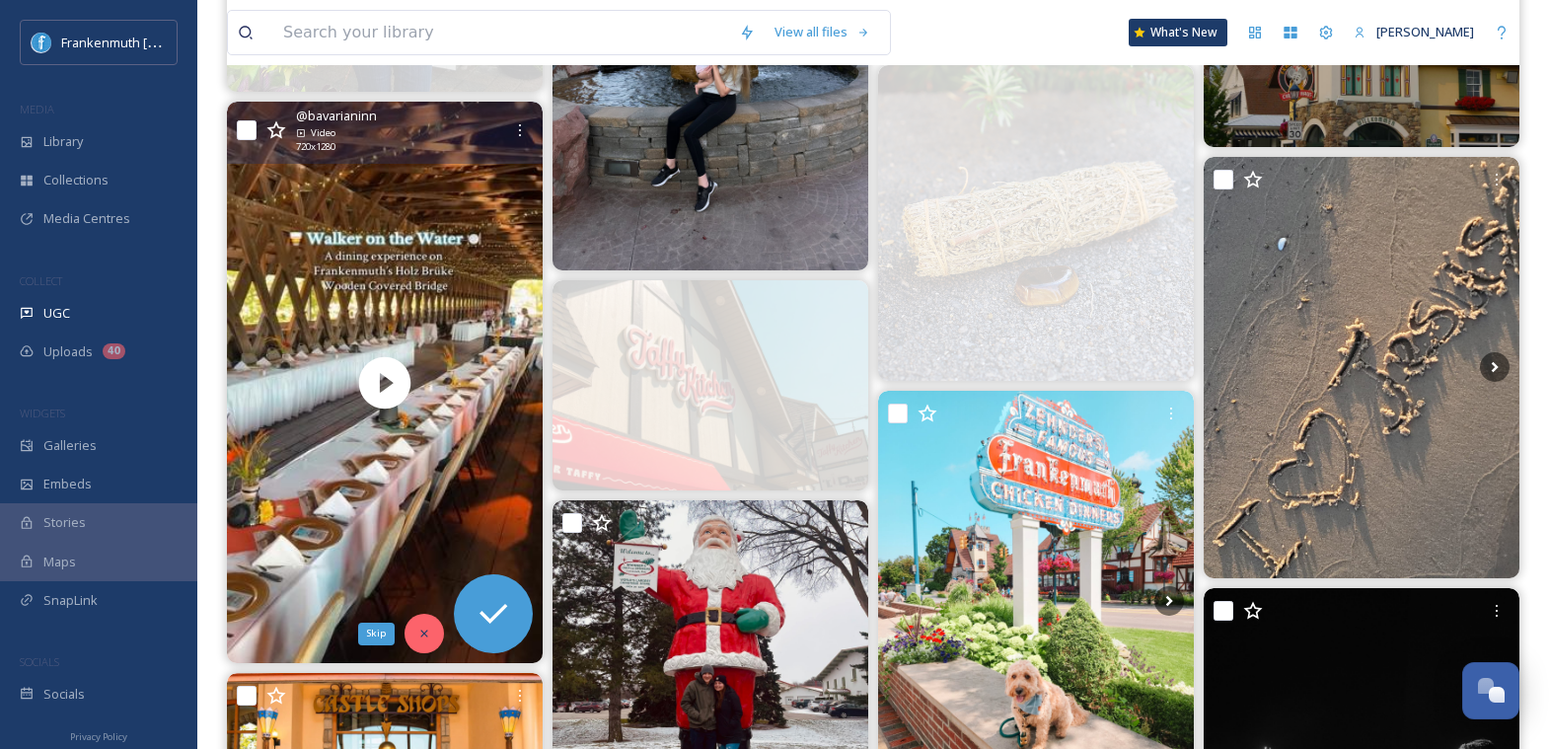 The height and width of the screenshot is (749, 1549). I want to click on img: 🍂 As the autumn equinox draws near, it’s the perfect time to set intentions for balance and stabi..., so click(1036, 223).